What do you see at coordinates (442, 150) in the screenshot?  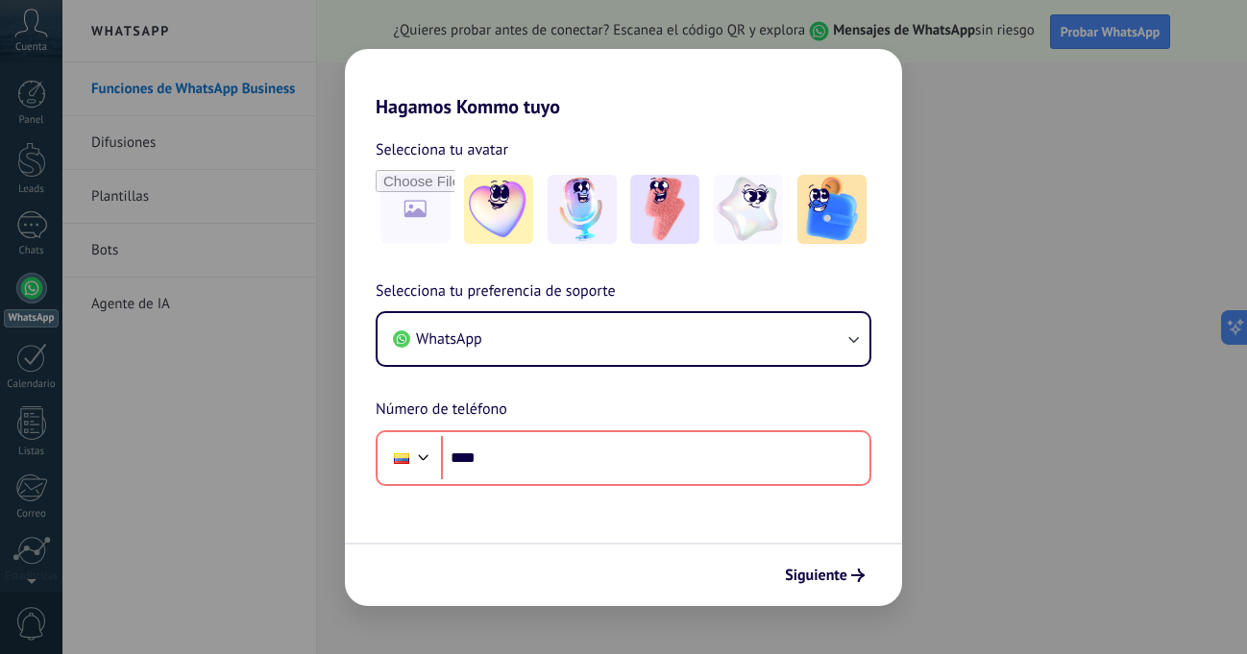 I see `span: Selecciona tu avatar` at bounding box center [442, 150].